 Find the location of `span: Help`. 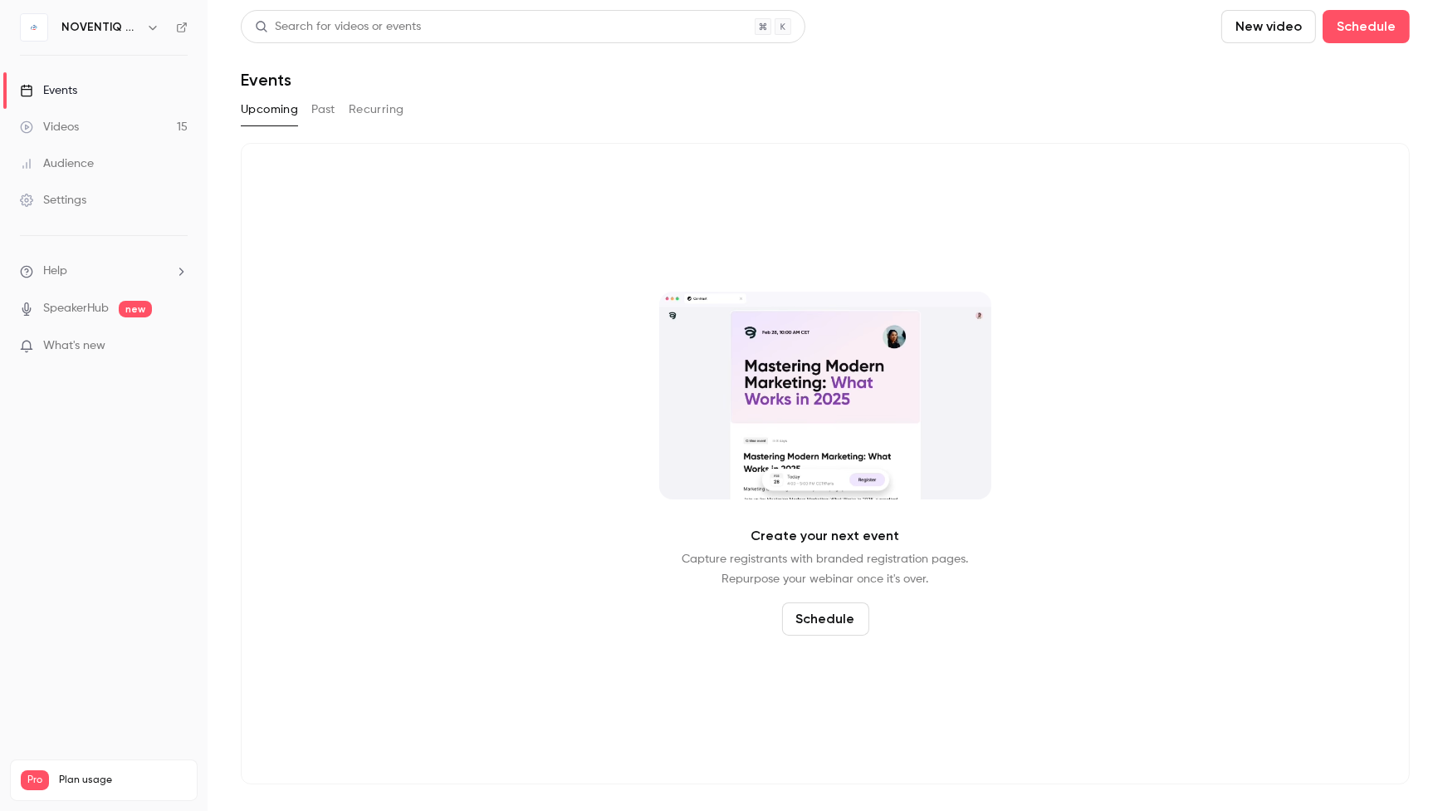

span: Help is located at coordinates (55, 271).